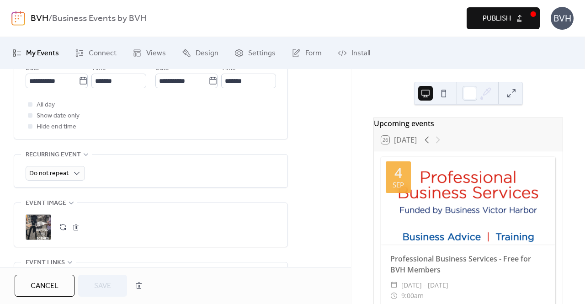 Image resolution: width=585 pixels, height=304 pixels. I want to click on span: Show date only, so click(58, 116).